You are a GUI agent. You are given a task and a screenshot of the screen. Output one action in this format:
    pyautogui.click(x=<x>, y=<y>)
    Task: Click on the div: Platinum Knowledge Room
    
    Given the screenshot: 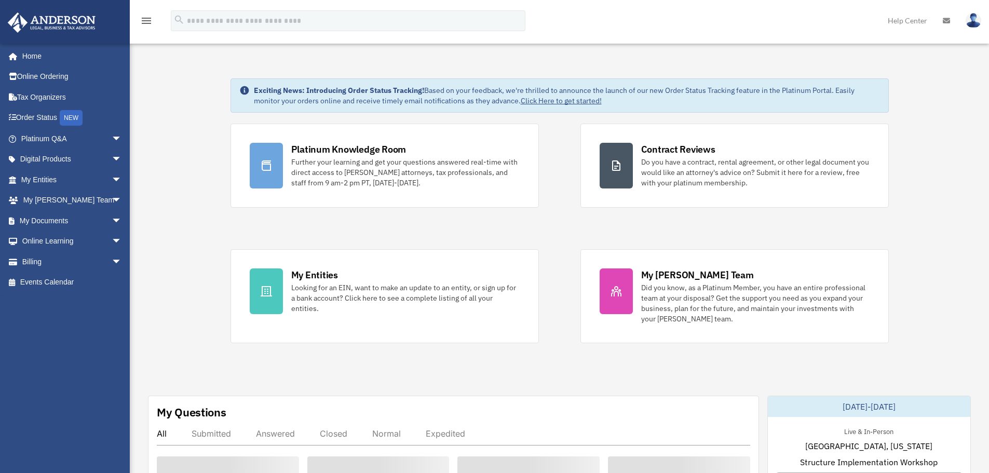 What is the action you would take?
    pyautogui.click(x=349, y=149)
    